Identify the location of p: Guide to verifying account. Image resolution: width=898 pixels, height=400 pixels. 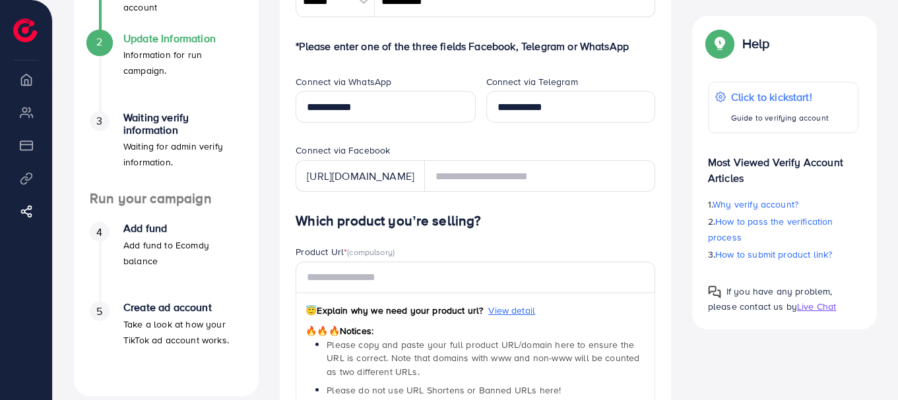
(780, 118).